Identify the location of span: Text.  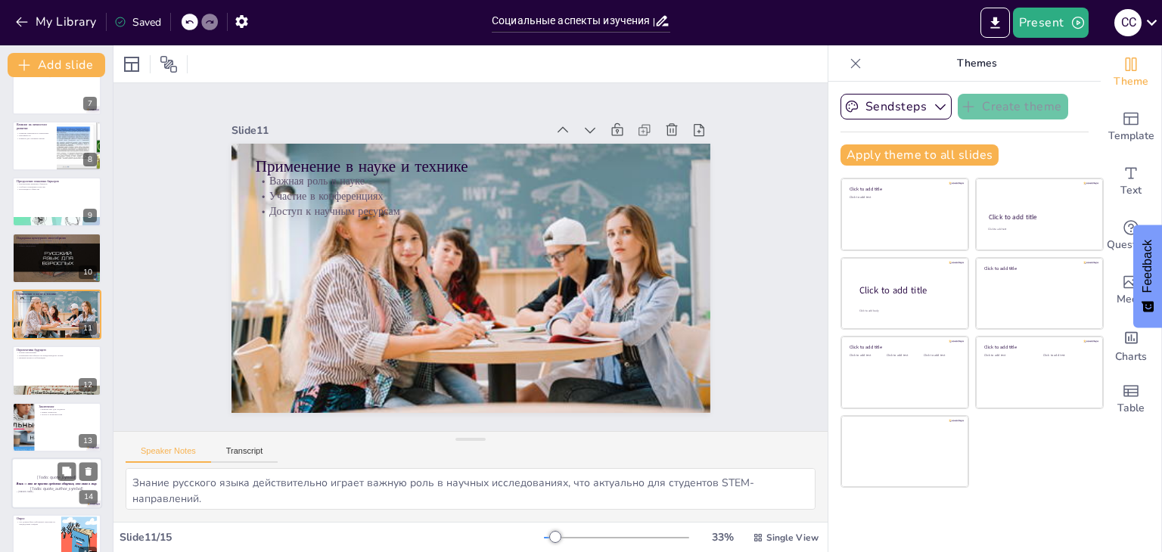
(1131, 191).